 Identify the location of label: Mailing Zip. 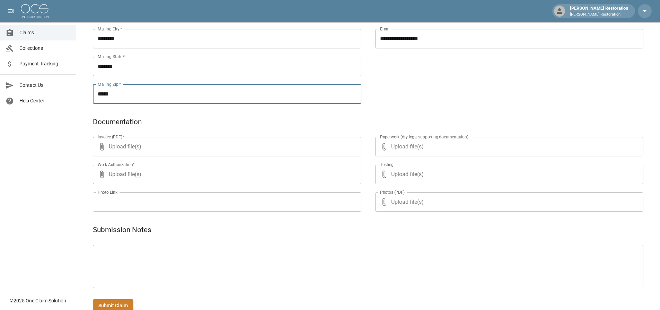
(109, 84).